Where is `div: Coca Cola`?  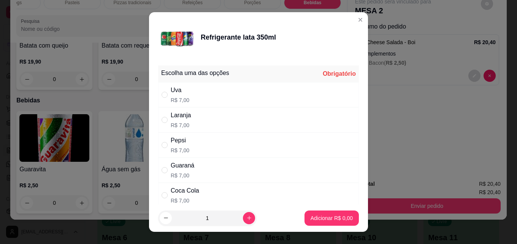 div: Coca Cola is located at coordinates (185, 191).